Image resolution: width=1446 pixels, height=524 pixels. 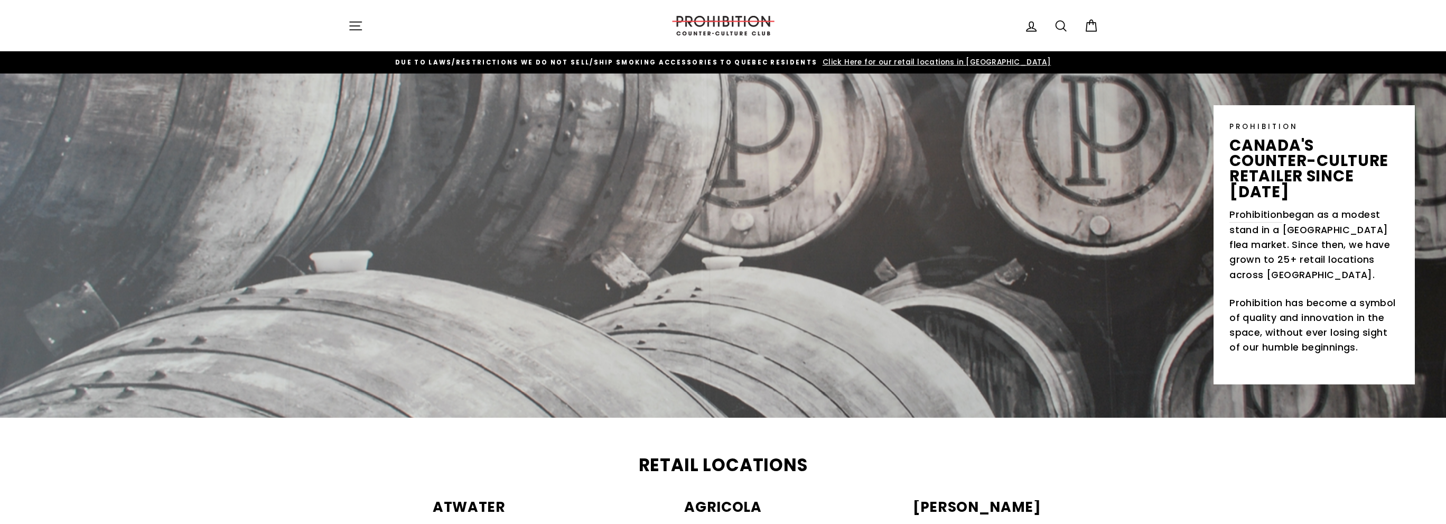 I want to click on p: ATWATER, so click(x=469, y=507).